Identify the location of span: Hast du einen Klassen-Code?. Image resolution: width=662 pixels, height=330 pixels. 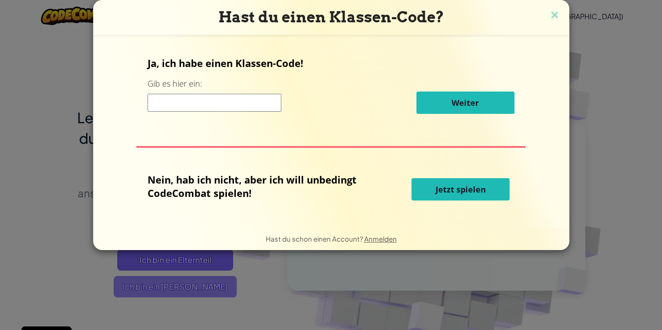
(331, 17).